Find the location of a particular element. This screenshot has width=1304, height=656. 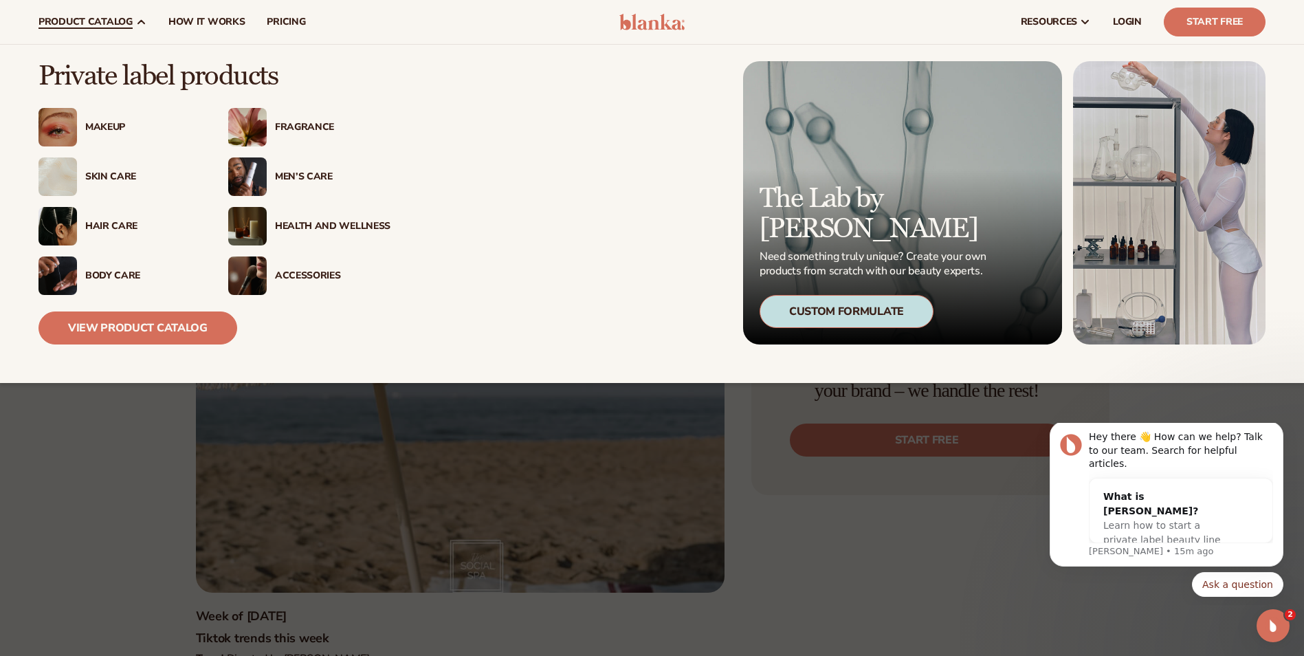

span: pricing is located at coordinates (286, 22).